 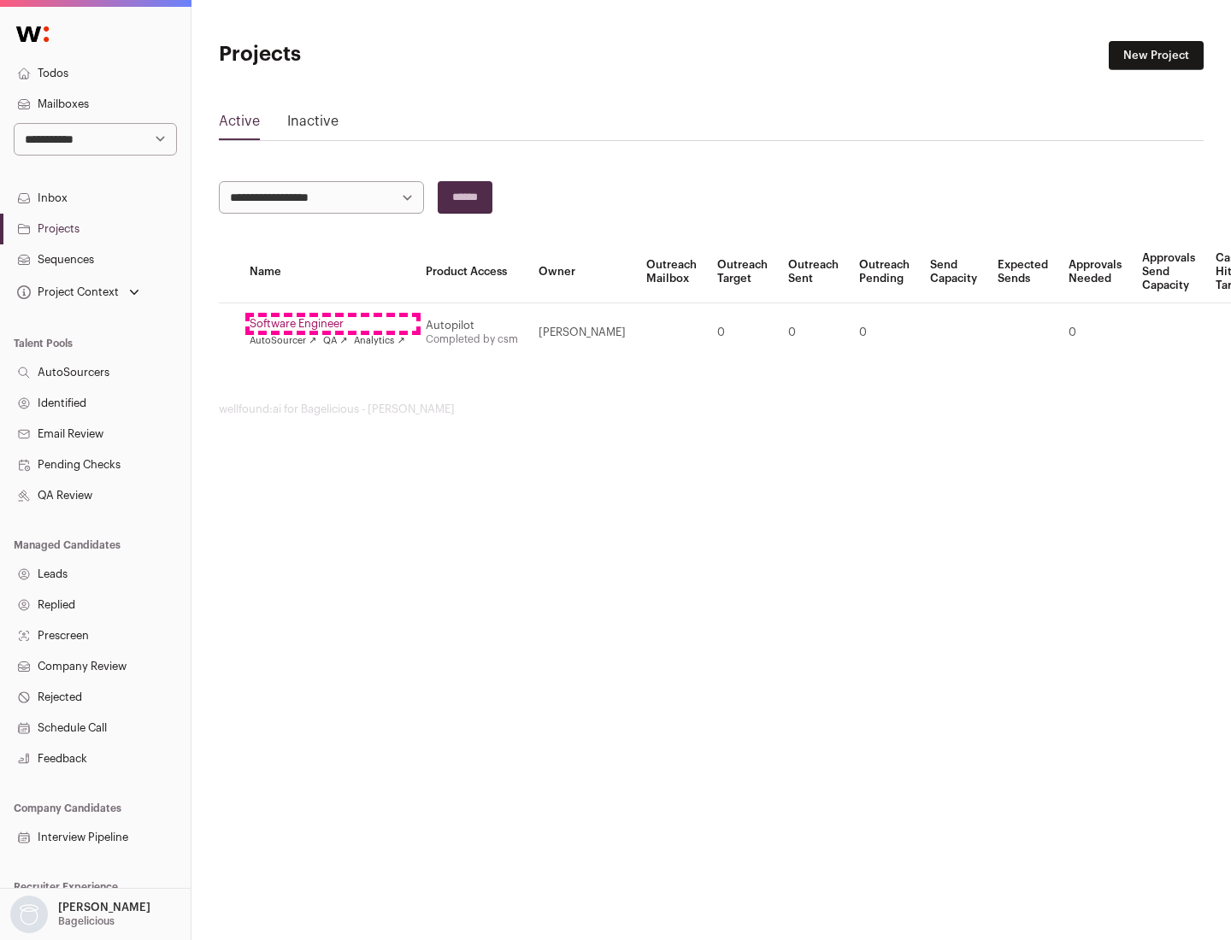 I want to click on a: New Project, so click(x=1155, y=56).